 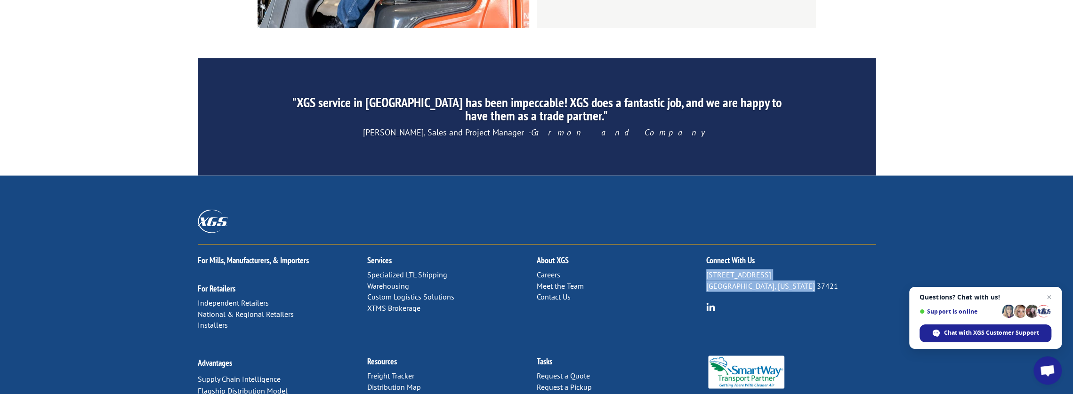 What do you see at coordinates (620, 132) in the screenshot?
I see `em: Garmon and Company` at bounding box center [620, 132].